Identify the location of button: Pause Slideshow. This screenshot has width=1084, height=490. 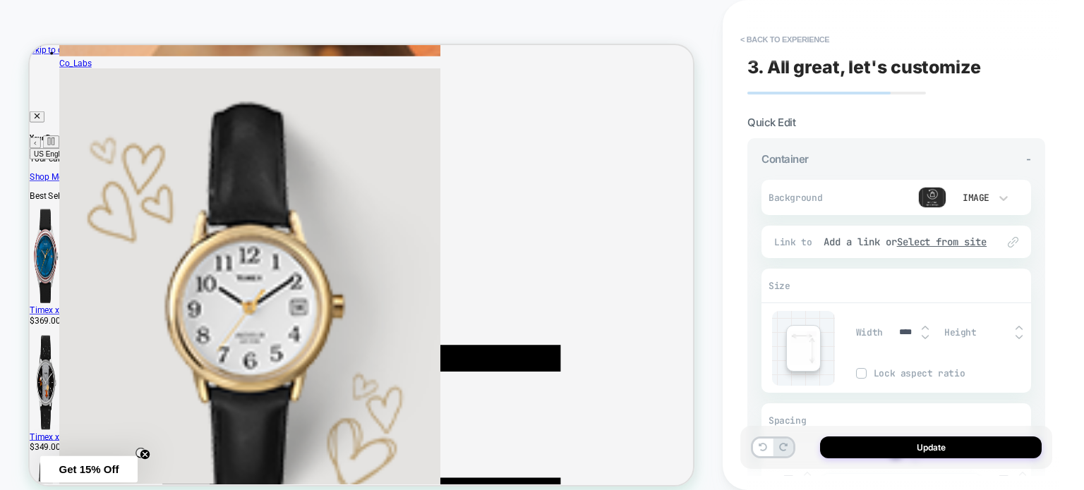
(28, 129).